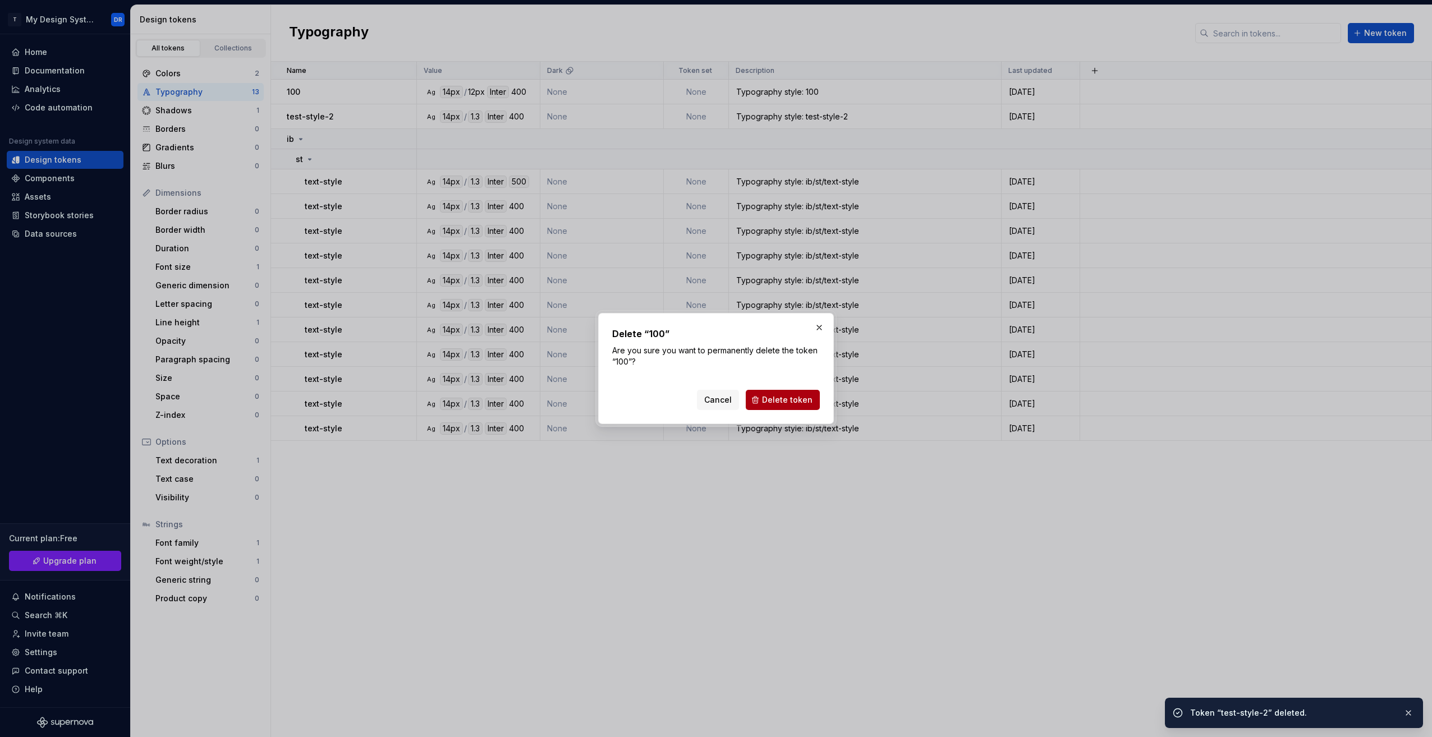 The image size is (1432, 737). What do you see at coordinates (787, 400) in the screenshot?
I see `span: Delete token` at bounding box center [787, 400].